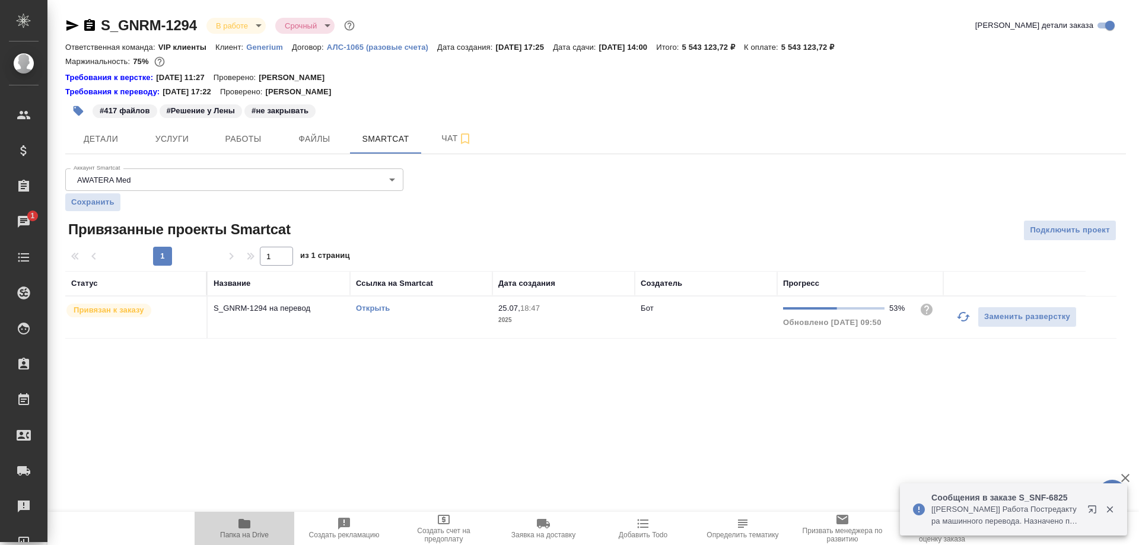 The height and width of the screenshot is (545, 1139). I want to click on p: Бот, so click(647, 308).